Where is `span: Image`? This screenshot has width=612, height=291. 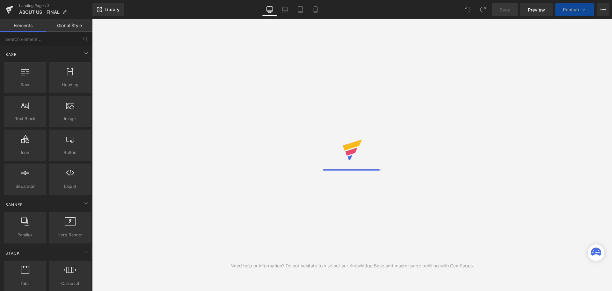 span: Image is located at coordinates (70, 118).